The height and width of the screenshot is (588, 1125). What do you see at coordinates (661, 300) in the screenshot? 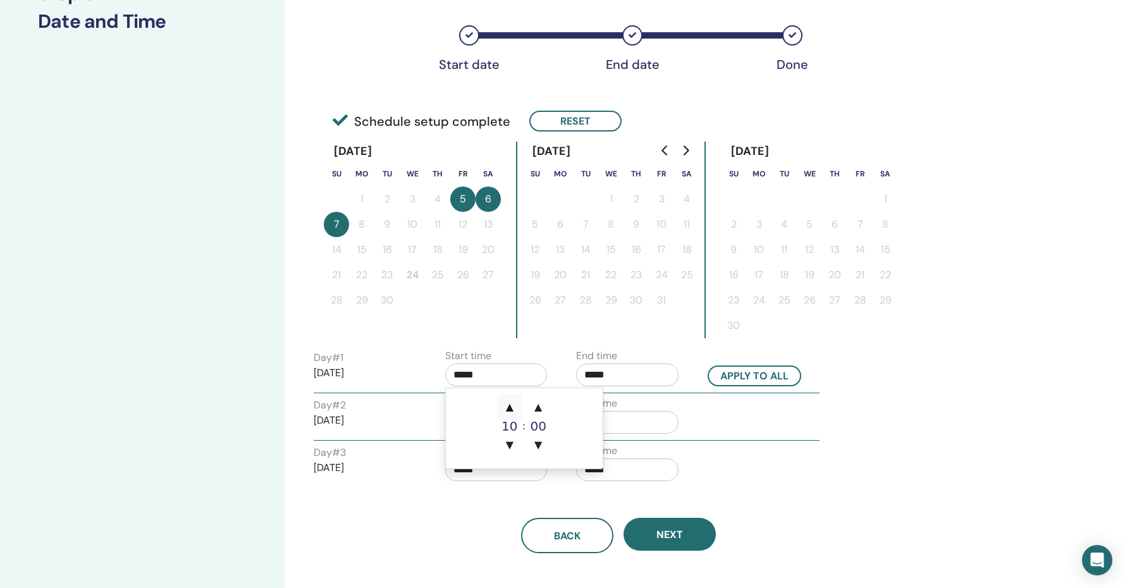
I see `button: 31` at bounding box center [661, 300].